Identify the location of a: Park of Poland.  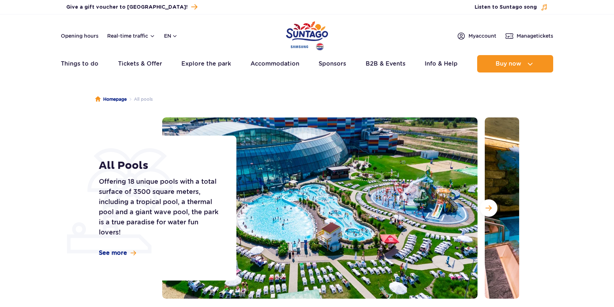
(307, 35).